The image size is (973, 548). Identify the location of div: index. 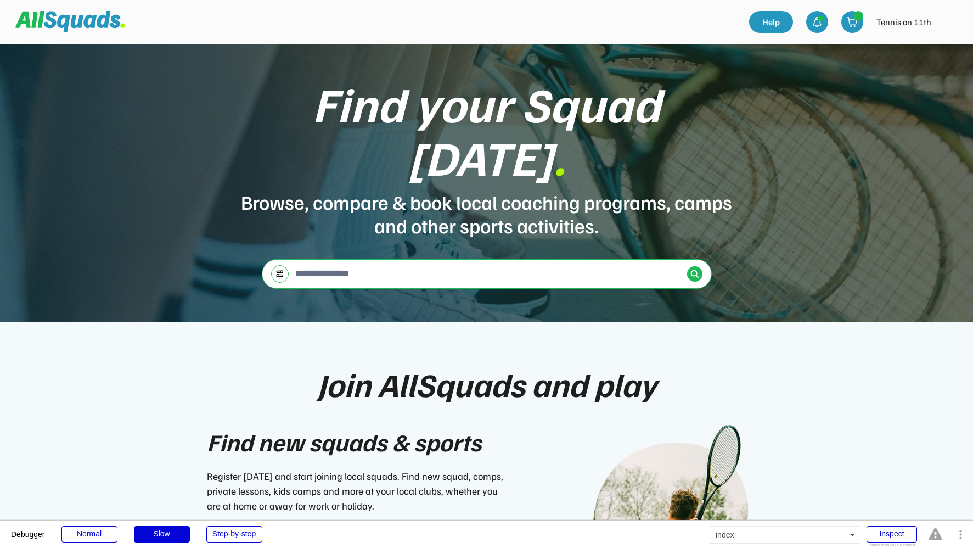
(785, 534).